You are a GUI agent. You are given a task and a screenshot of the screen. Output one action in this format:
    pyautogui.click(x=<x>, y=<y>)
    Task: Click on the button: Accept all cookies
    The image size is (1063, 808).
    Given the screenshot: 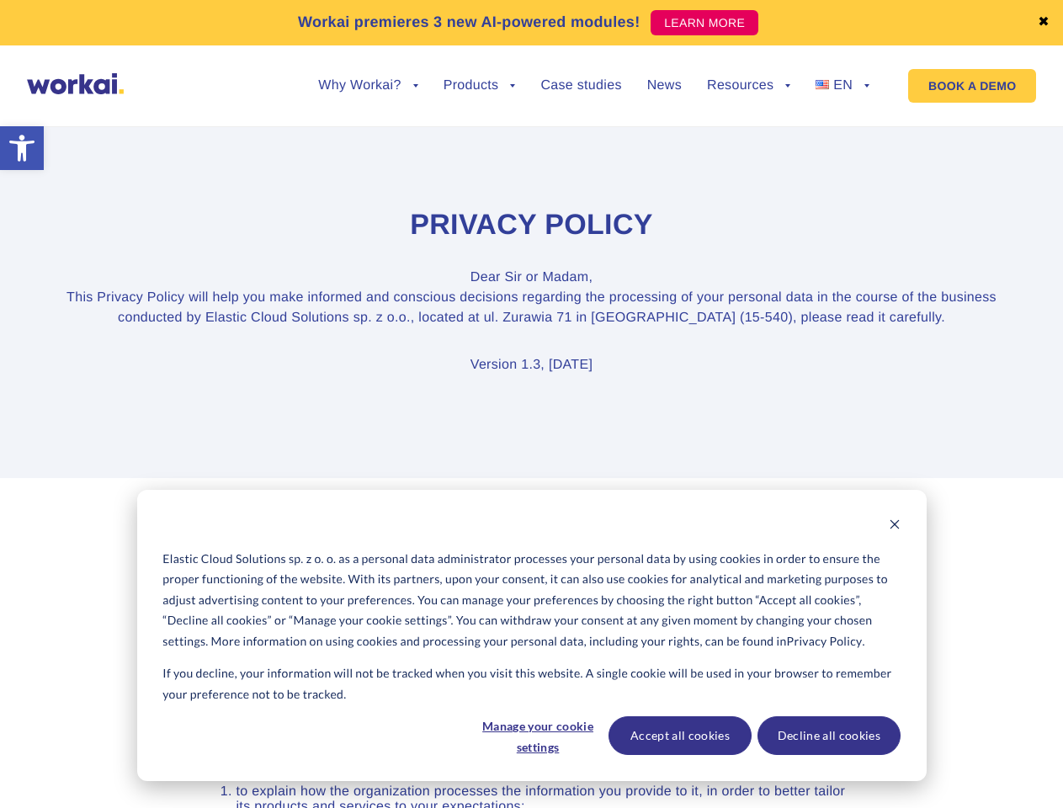 What is the action you would take?
    pyautogui.click(x=680, y=735)
    